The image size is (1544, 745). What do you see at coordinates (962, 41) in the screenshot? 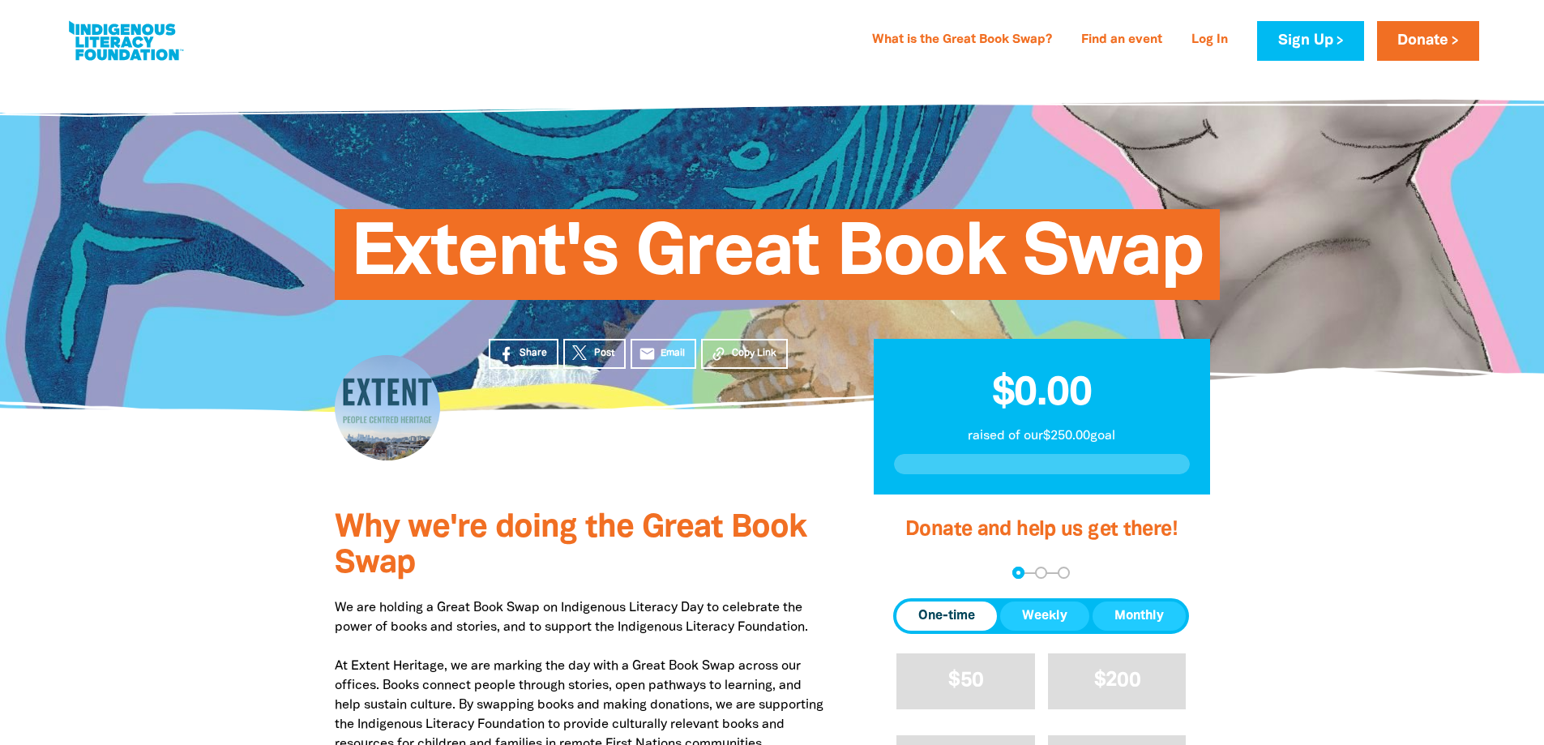
I see `a: What is the Great Book Swap?` at bounding box center [962, 41].